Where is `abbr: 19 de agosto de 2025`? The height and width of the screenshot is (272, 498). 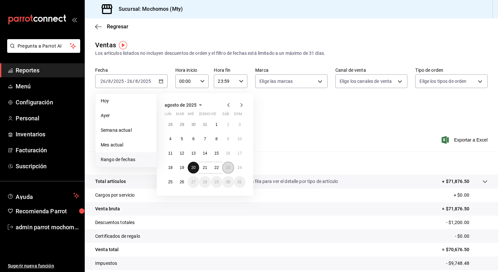 abbr: 19 de agosto de 2025 is located at coordinates (182, 168).